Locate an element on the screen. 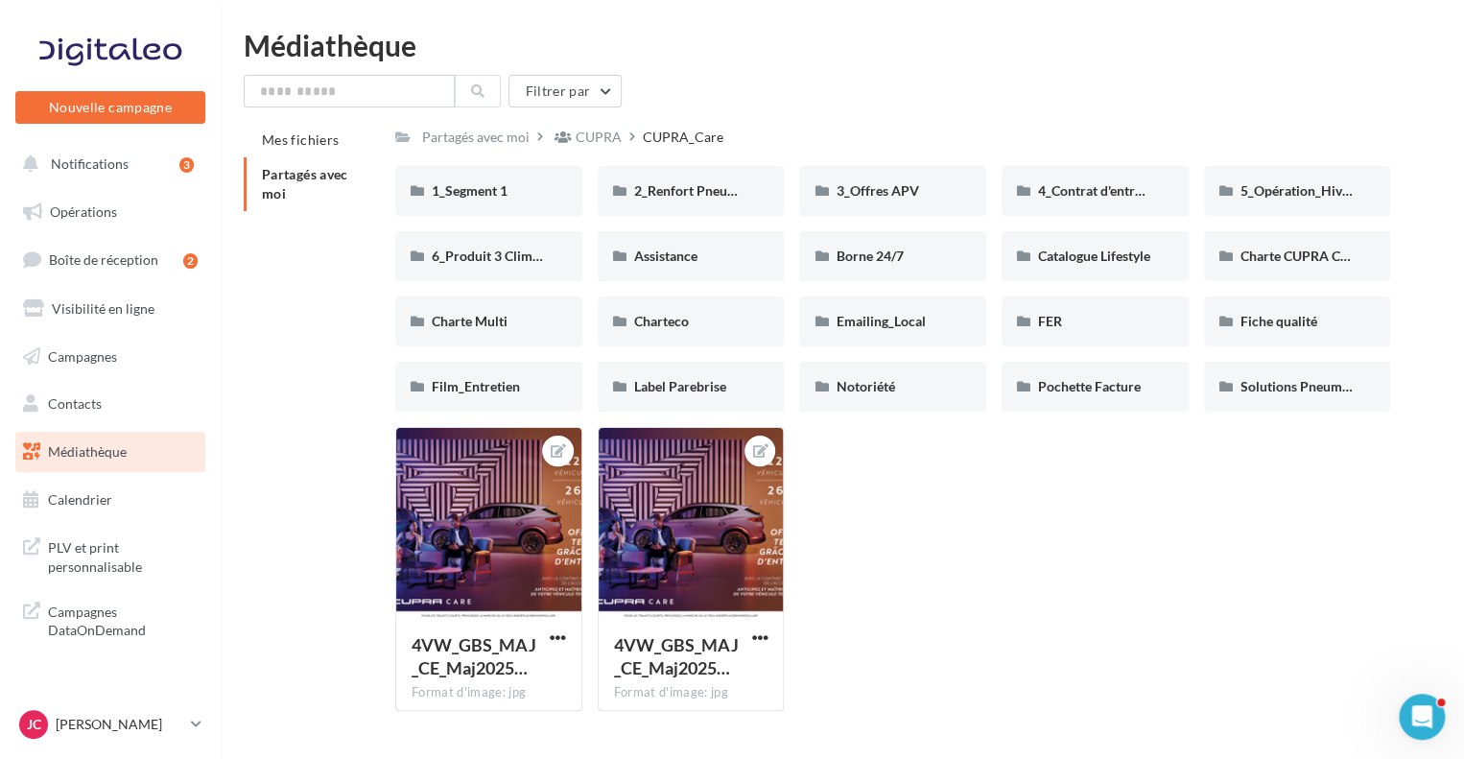 Image resolution: width=1464 pixels, height=759 pixels. span: Campagnes DataOnDemand is located at coordinates (123, 619).